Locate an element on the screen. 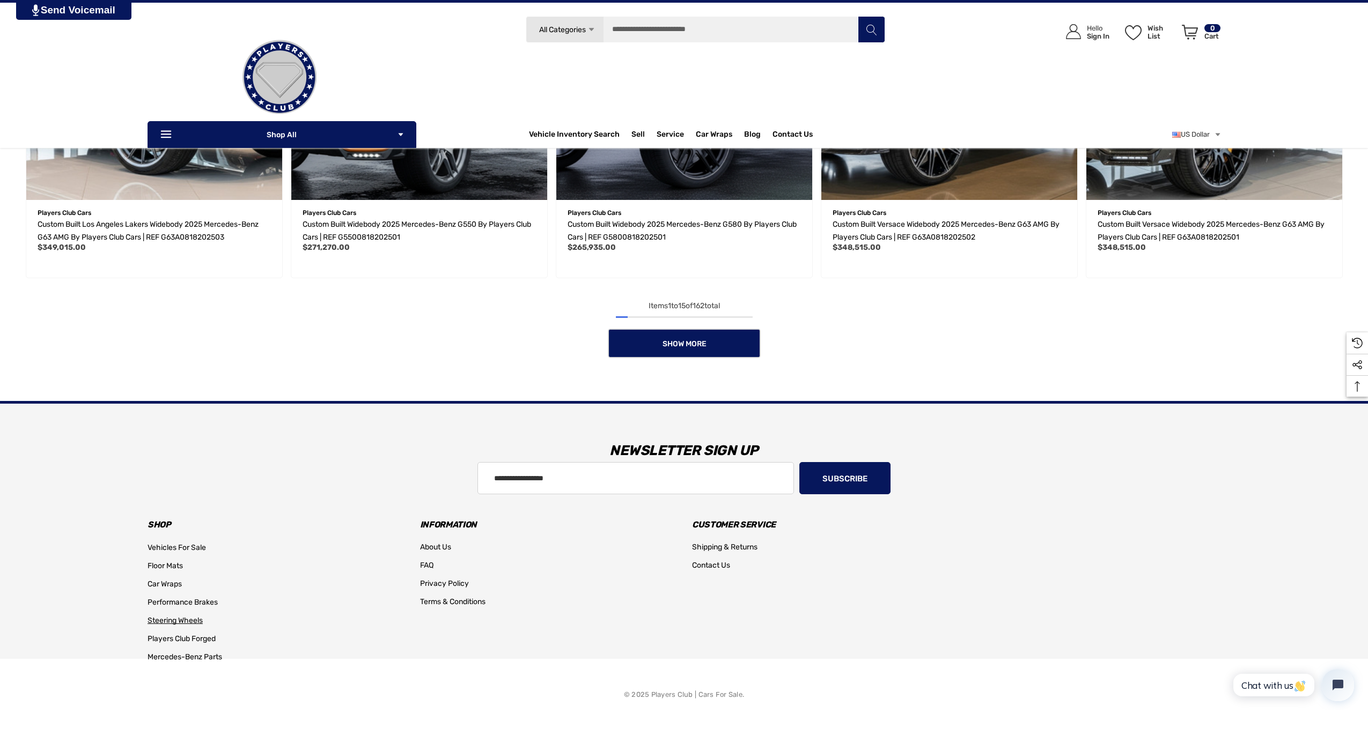 The image size is (1368, 729). span: Blog is located at coordinates (752, 136).